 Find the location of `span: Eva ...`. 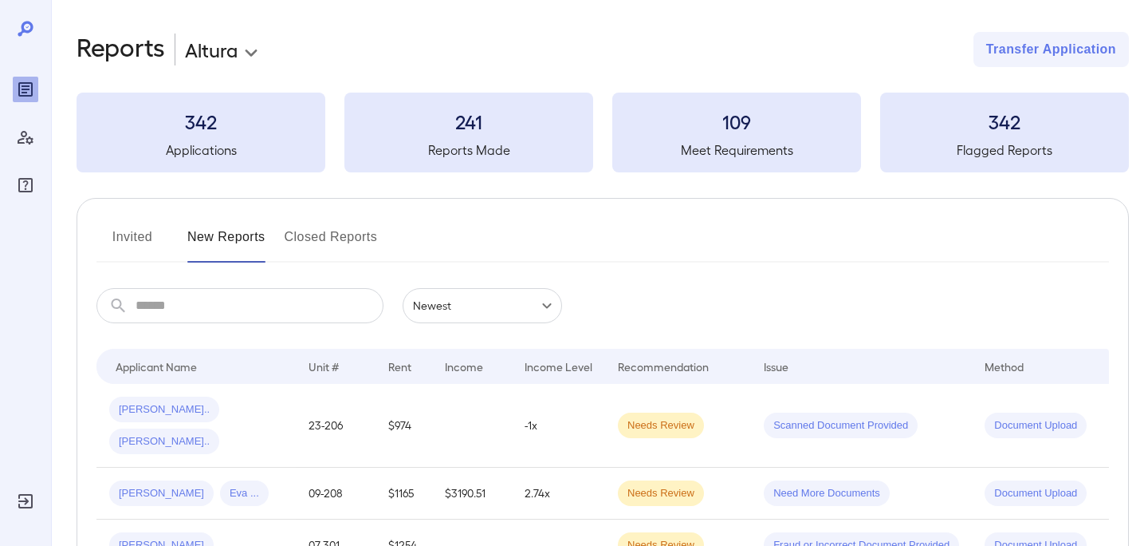

span: Eva ... is located at coordinates (244, 493).